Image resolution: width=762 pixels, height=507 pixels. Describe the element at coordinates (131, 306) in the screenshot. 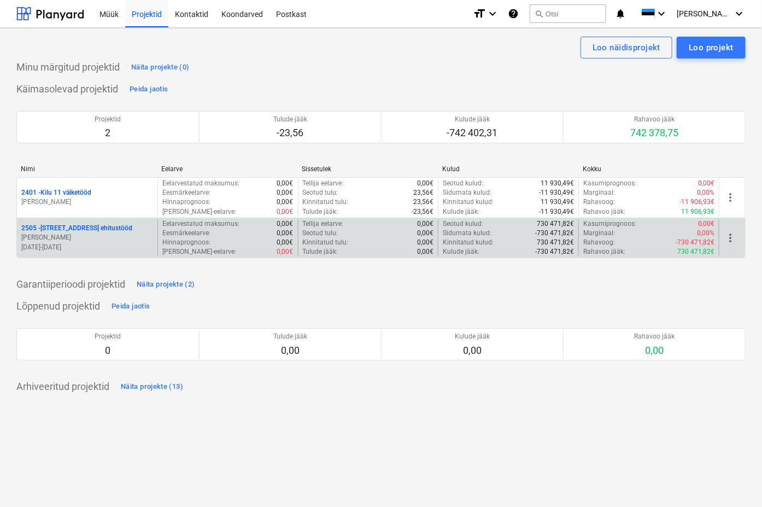

I see `div: Peida jaotis` at that location.